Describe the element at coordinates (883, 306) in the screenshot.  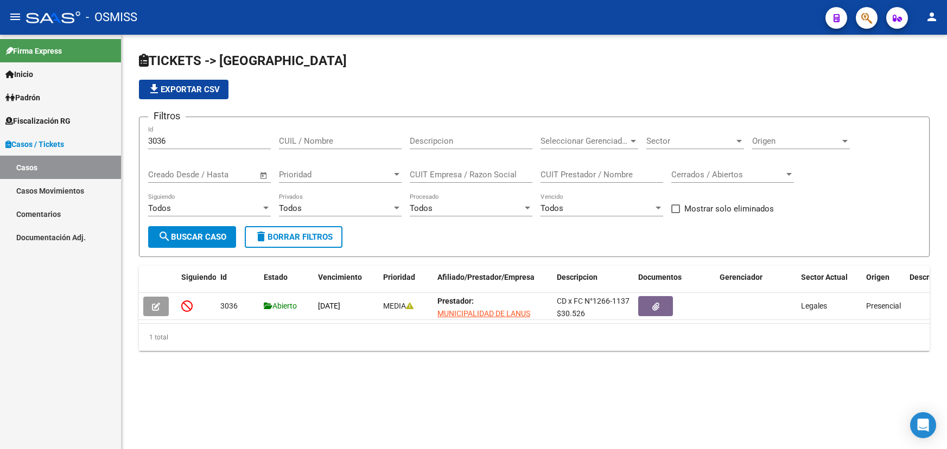
I see `span: Presencial` at that location.